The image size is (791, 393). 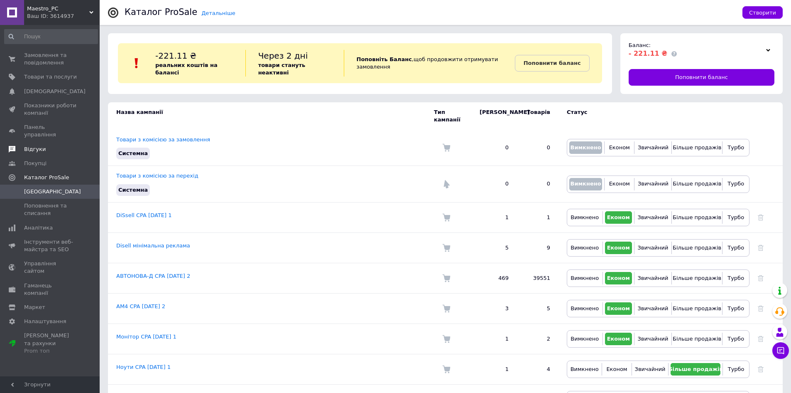 I want to click on span: Відгуки, so click(x=35, y=149).